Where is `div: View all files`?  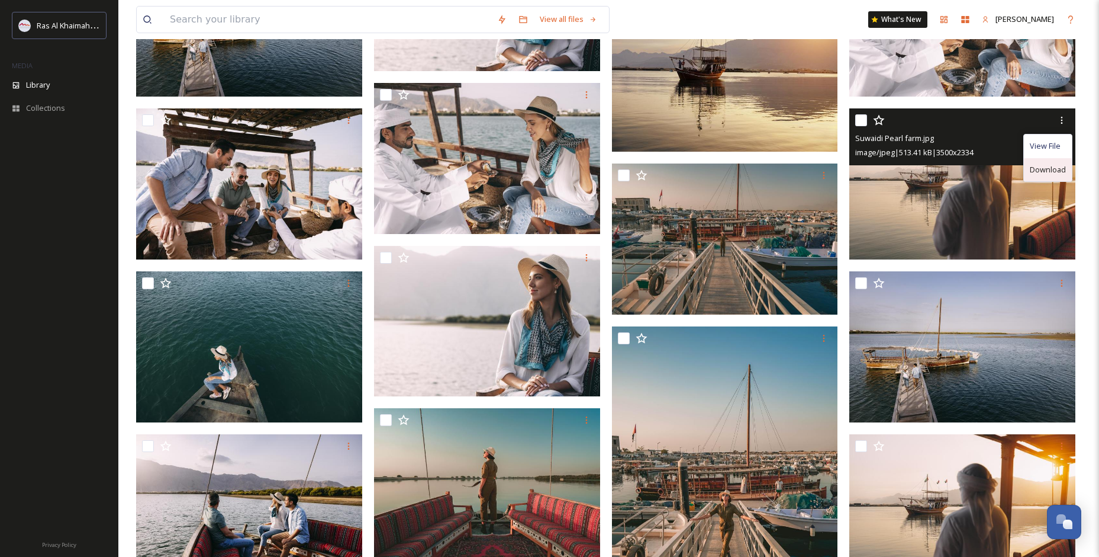 div: View all files is located at coordinates (568, 19).